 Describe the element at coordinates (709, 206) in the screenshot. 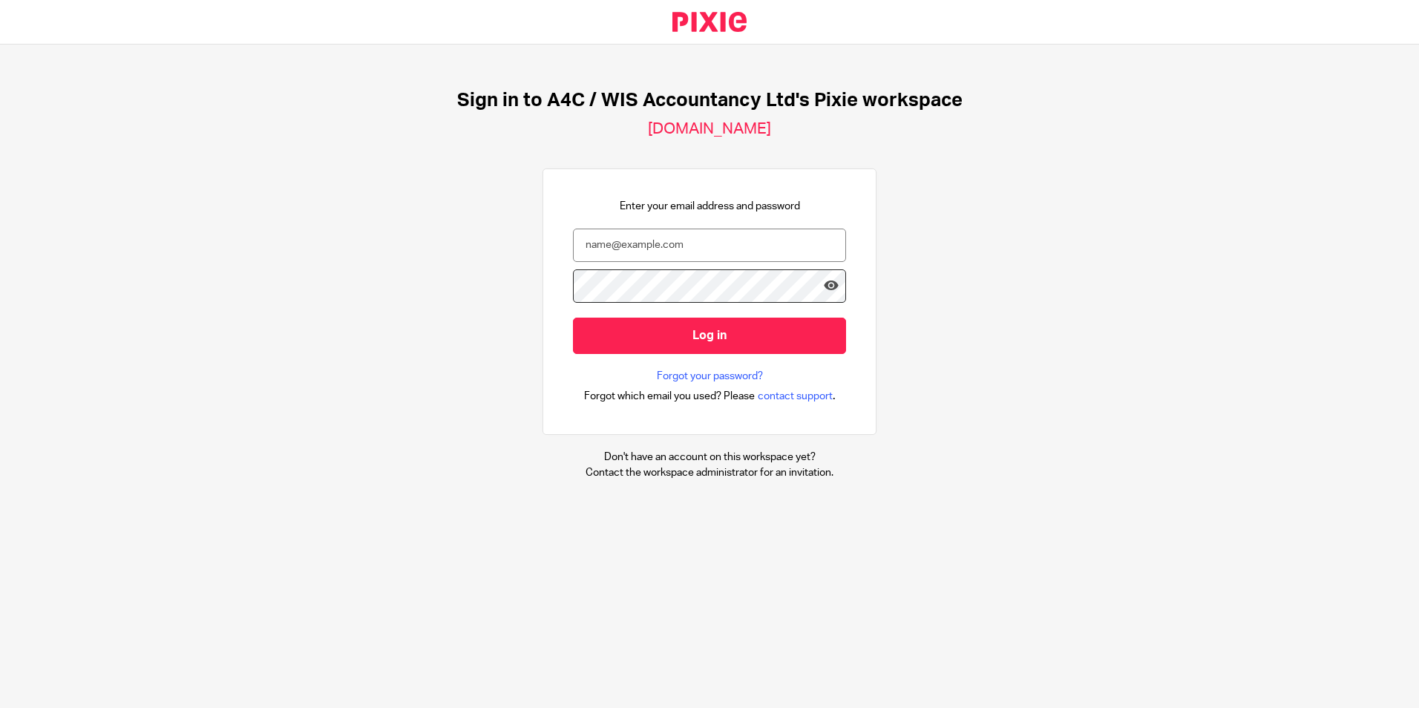

I see `p: Enter your email address and password` at that location.